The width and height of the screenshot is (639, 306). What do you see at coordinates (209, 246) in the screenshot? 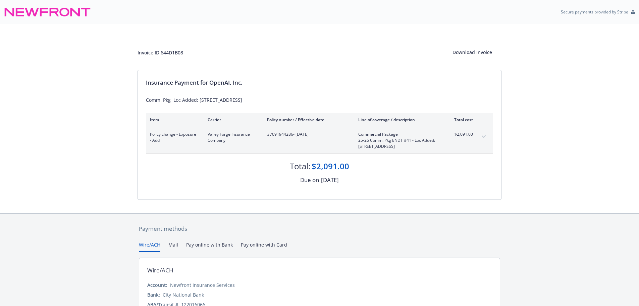
I see `button: Pay online with Bank` at bounding box center [209, 246].